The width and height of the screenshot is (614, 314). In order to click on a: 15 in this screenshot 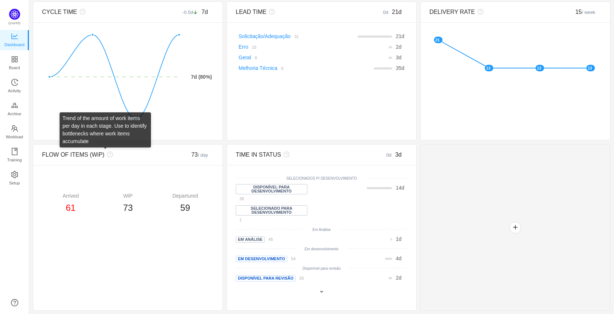, I will do `click(252, 47)`.